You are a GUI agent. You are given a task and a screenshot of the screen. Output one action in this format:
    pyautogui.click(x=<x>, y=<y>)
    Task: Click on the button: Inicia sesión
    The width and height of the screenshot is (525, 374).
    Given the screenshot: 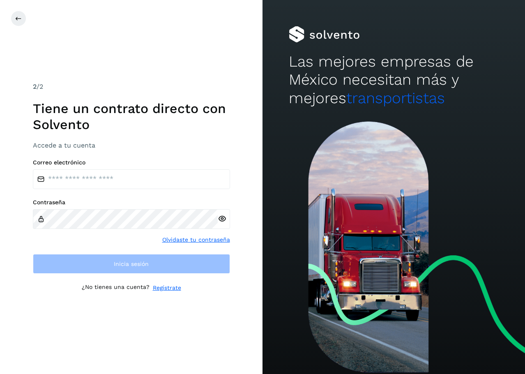 What is the action you would take?
    pyautogui.click(x=131, y=264)
    